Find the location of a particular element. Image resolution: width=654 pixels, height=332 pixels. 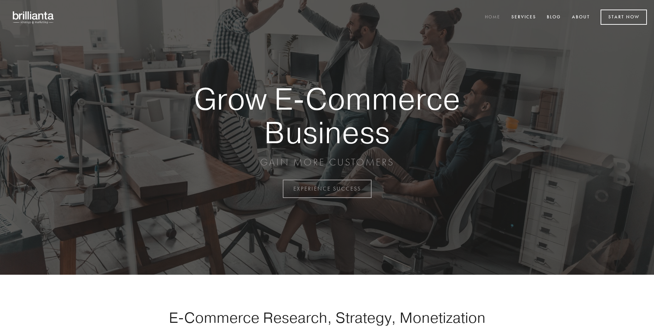

strong: Grow E-Commerce Business is located at coordinates (327, 115).